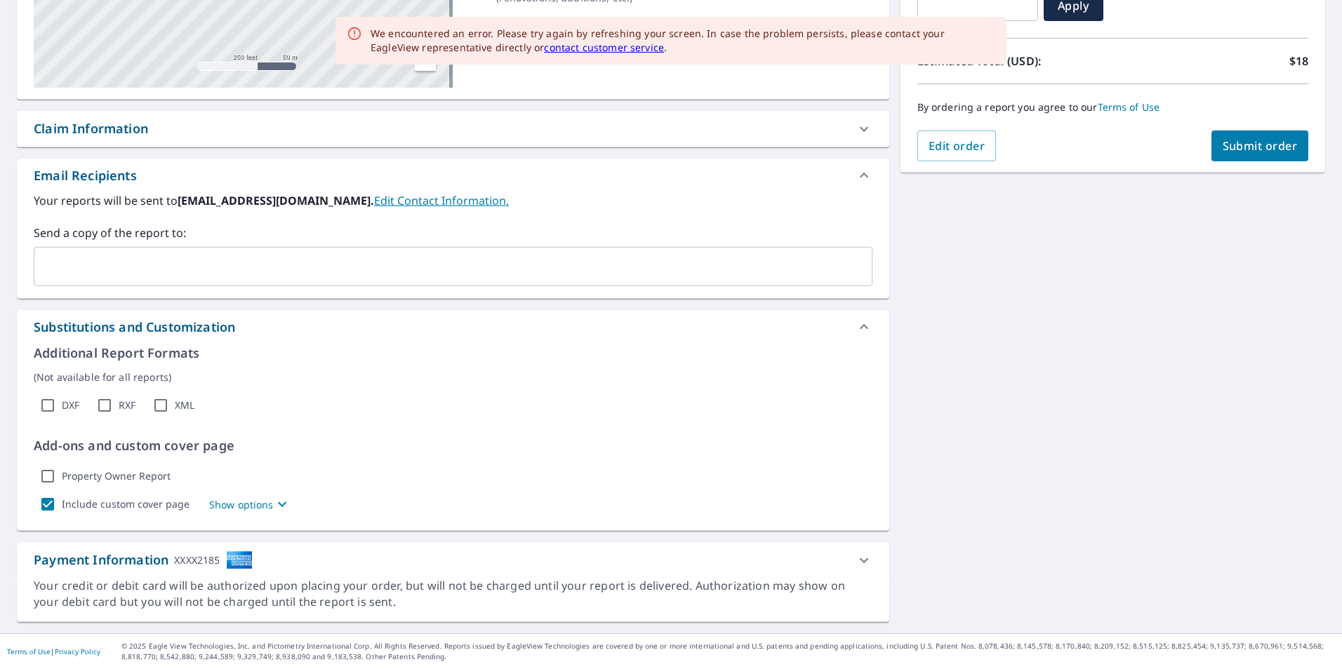 This screenshot has width=1342, height=669. Describe the element at coordinates (126, 505) in the screenshot. I see `label: Include custom cover page` at that location.